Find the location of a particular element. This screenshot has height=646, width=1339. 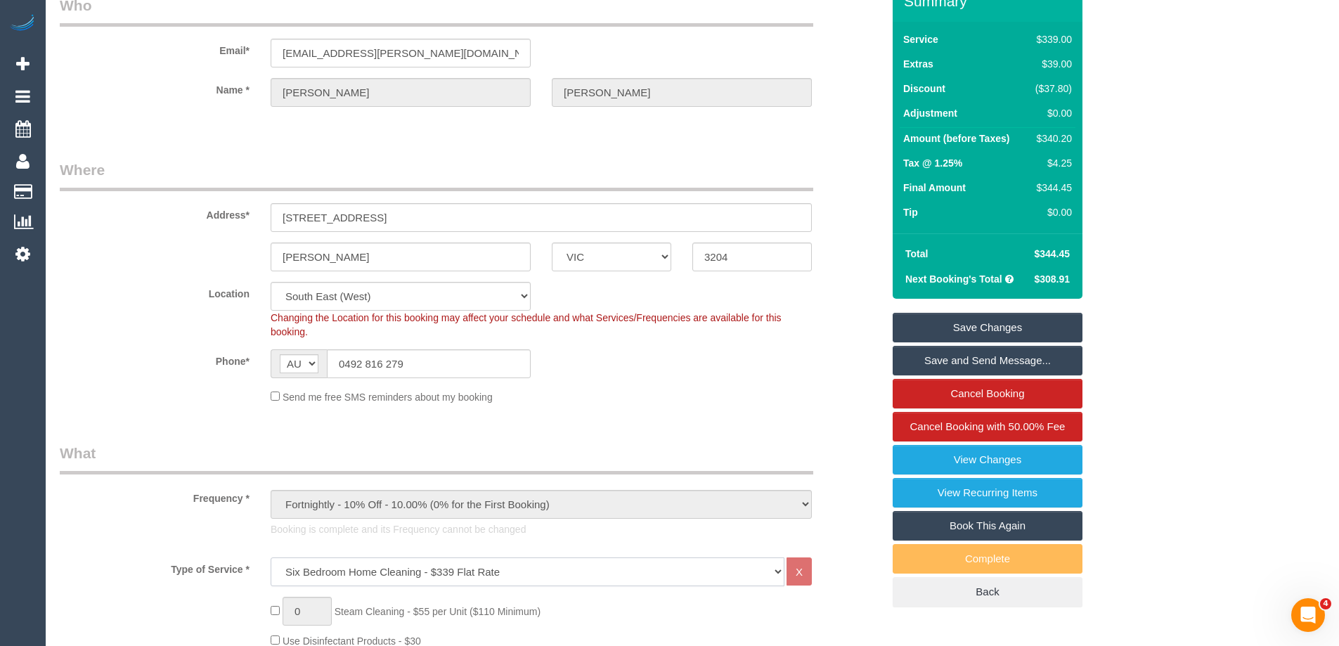

a: Save Changes is located at coordinates (988, 328).